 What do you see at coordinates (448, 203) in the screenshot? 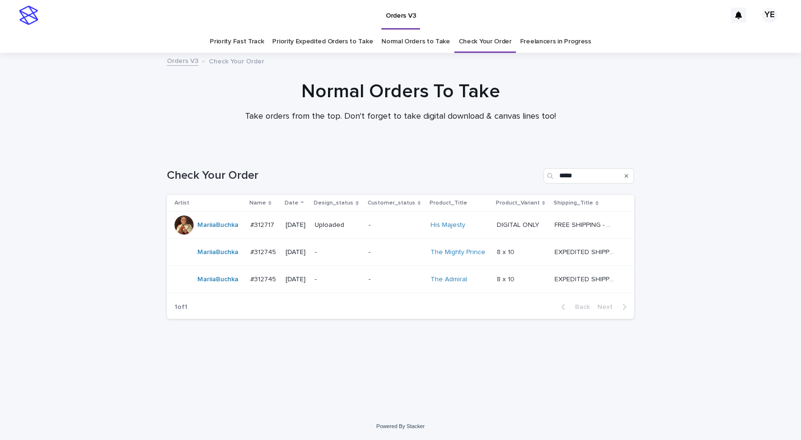
I see `p: Product_Title` at bounding box center [448, 203].